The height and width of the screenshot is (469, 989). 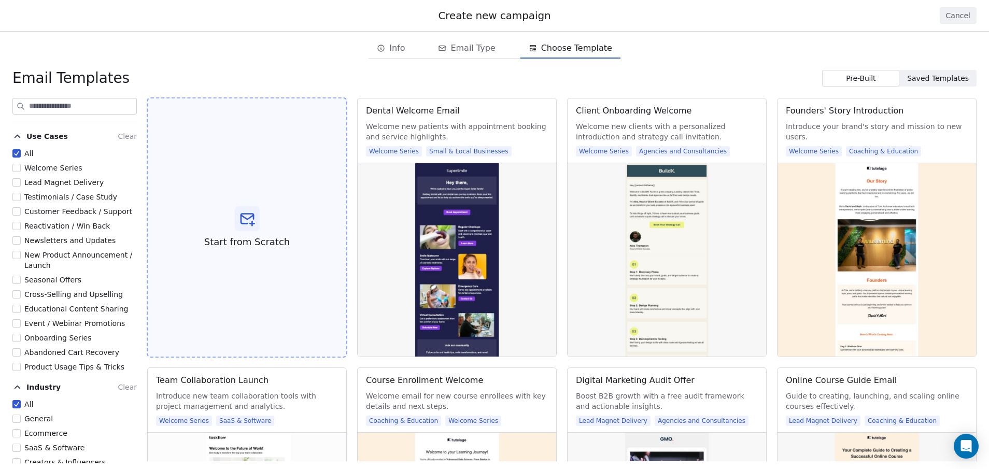 I want to click on span: Small & Local Businesses, so click(x=469, y=151).